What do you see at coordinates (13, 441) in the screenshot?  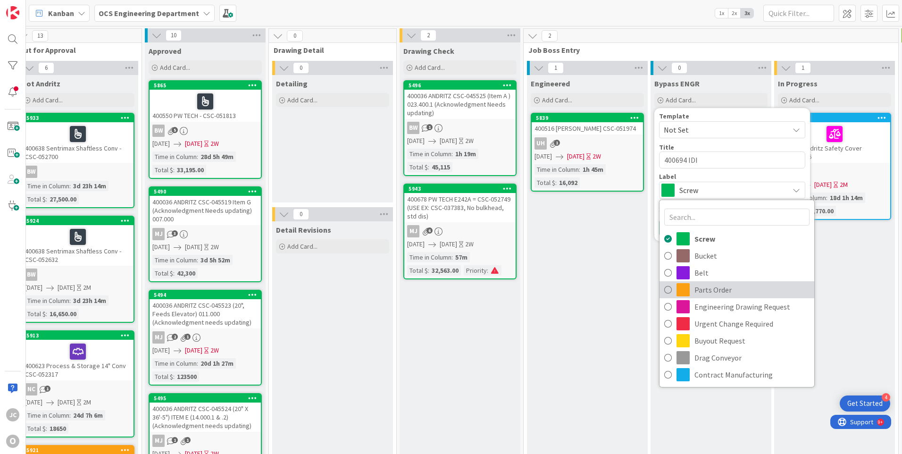 I see `div: O` at bounding box center [13, 441].